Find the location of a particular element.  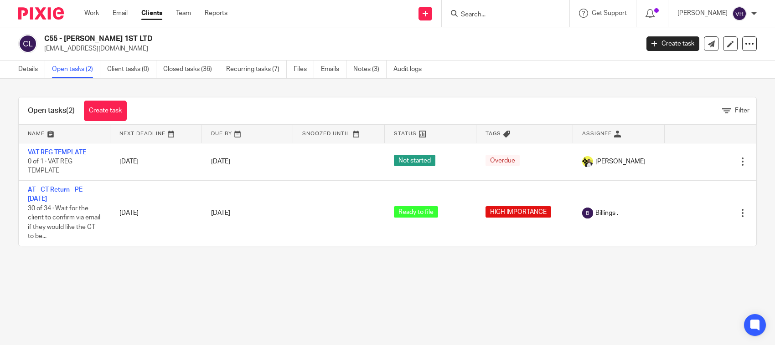

a: Reports is located at coordinates (216, 13).